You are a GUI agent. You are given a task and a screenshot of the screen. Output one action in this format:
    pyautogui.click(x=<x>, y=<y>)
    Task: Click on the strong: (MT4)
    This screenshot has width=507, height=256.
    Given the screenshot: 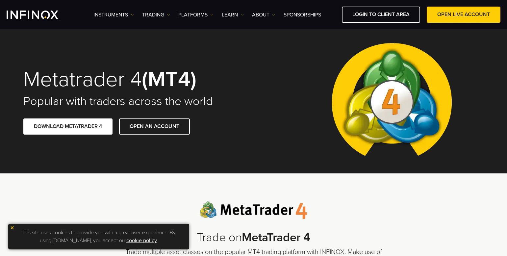 What is the action you would take?
    pyautogui.click(x=169, y=79)
    